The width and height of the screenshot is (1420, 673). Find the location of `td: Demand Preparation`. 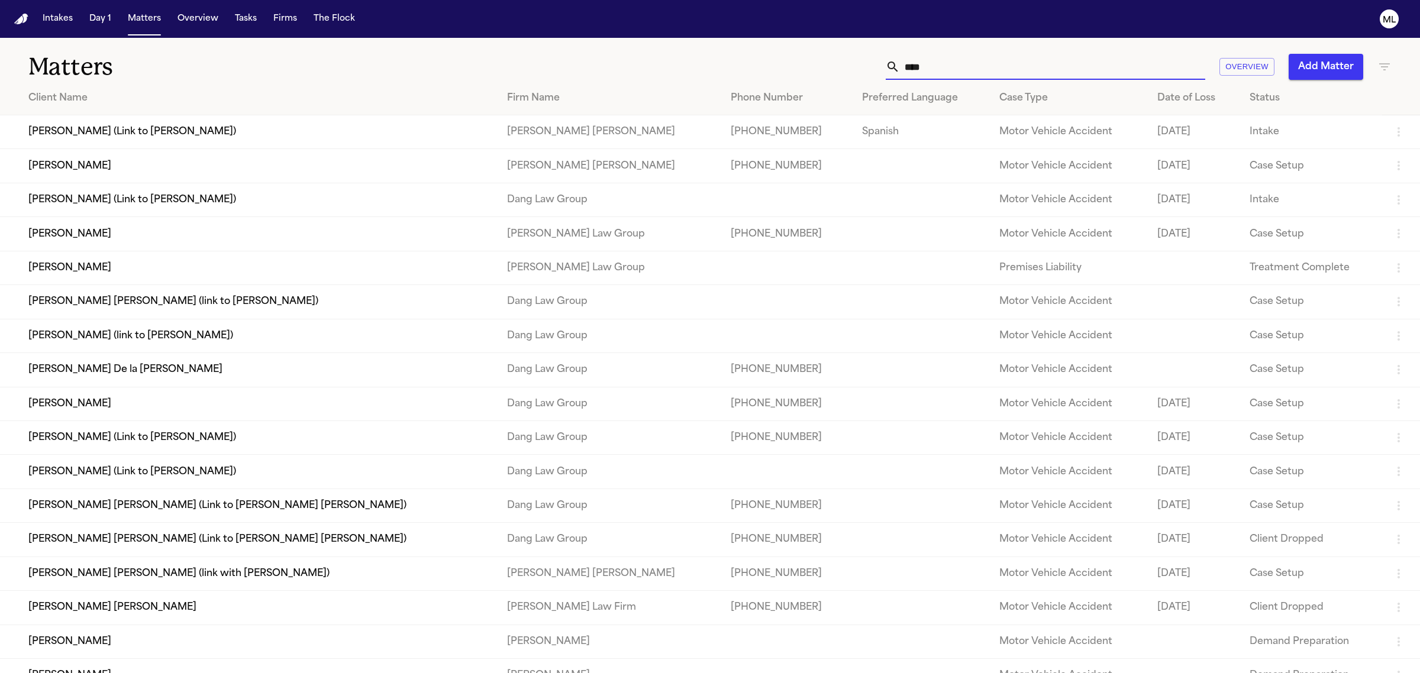

td: Demand Preparation is located at coordinates (1311, 641).